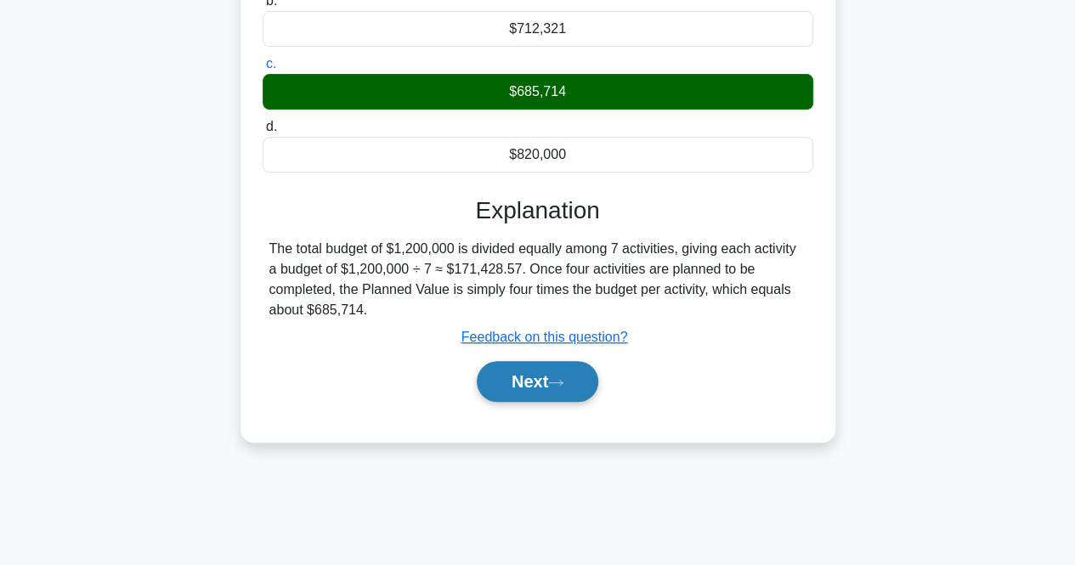 Image resolution: width=1075 pixels, height=565 pixels. Describe the element at coordinates (538, 92) in the screenshot. I see `div: $685,714` at that location.